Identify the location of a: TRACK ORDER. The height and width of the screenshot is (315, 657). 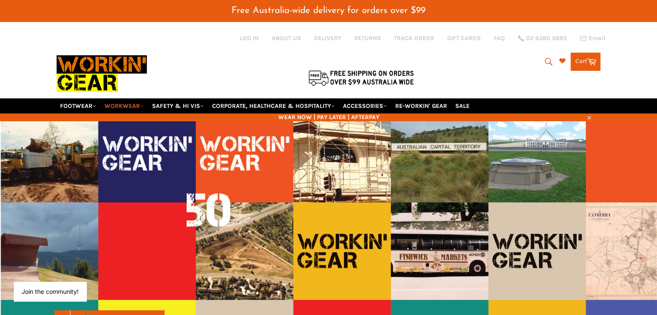
(414, 38).